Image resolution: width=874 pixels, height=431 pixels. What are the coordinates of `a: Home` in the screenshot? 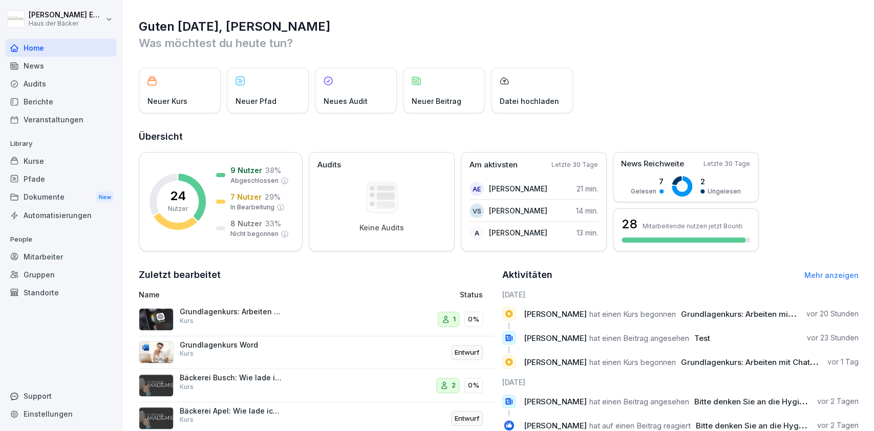 It's located at (61, 48).